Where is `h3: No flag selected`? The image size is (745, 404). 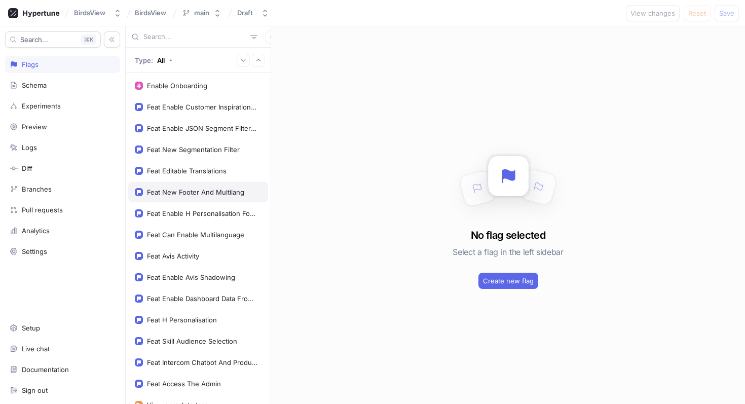 h3: No flag selected is located at coordinates (508, 235).